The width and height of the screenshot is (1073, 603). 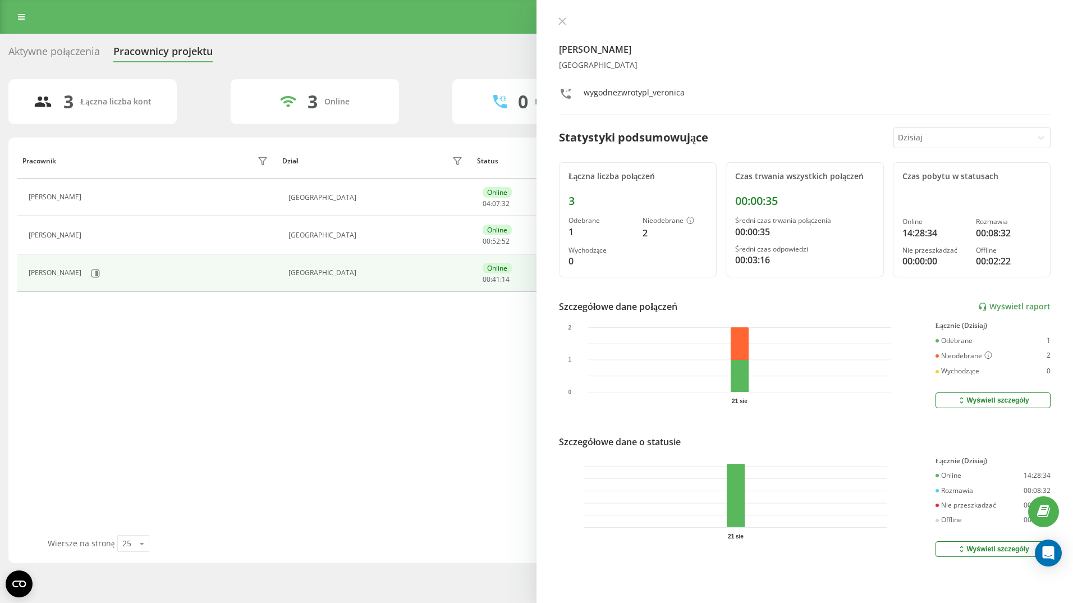 What do you see at coordinates (496, 203) in the screenshot?
I see `span: 07` at bounding box center [496, 203].